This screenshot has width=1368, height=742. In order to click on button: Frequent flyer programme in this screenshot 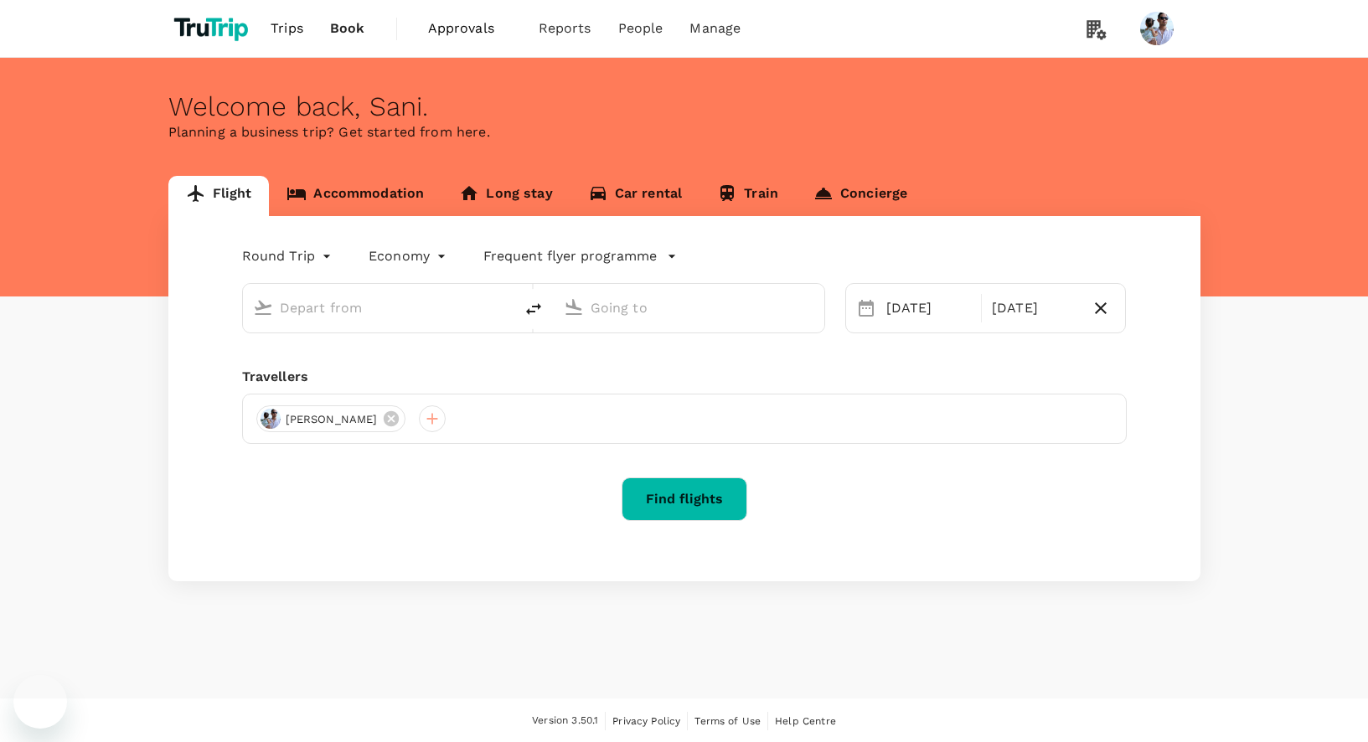, I will do `click(580, 256)`.